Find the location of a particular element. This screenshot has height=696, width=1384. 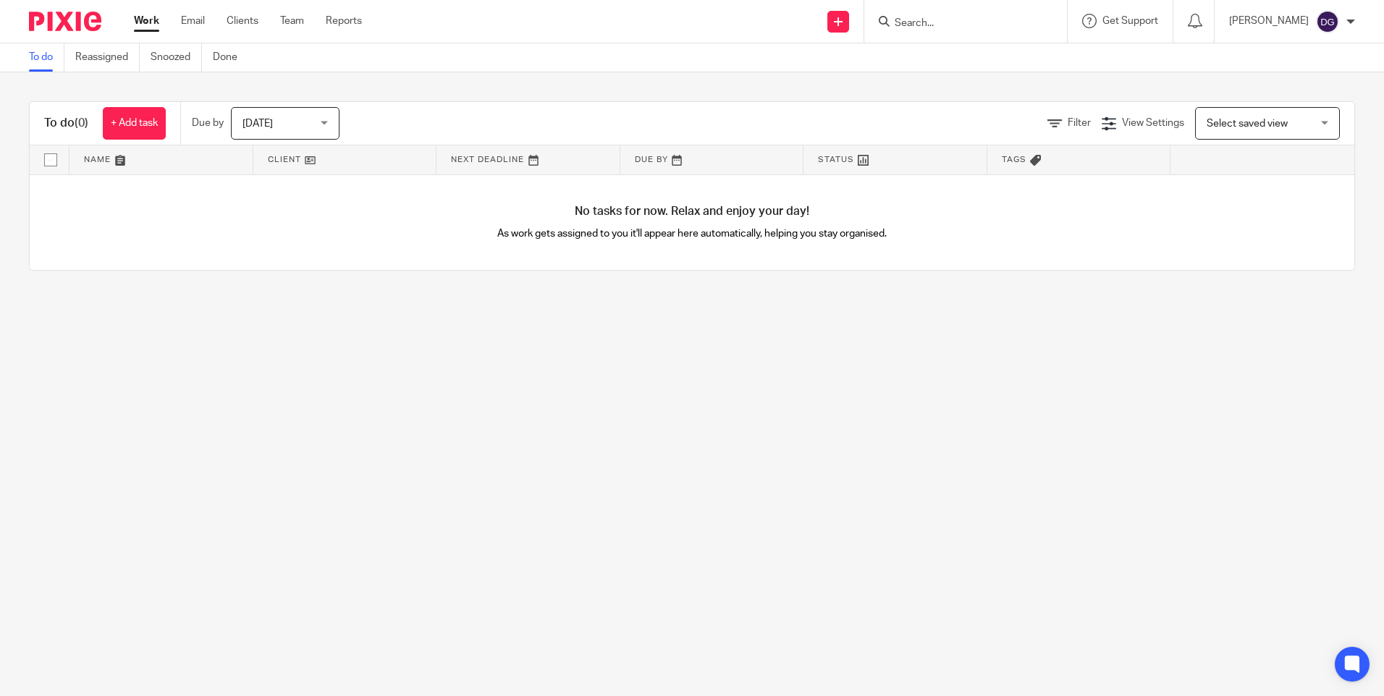

a: Clients is located at coordinates (242, 21).